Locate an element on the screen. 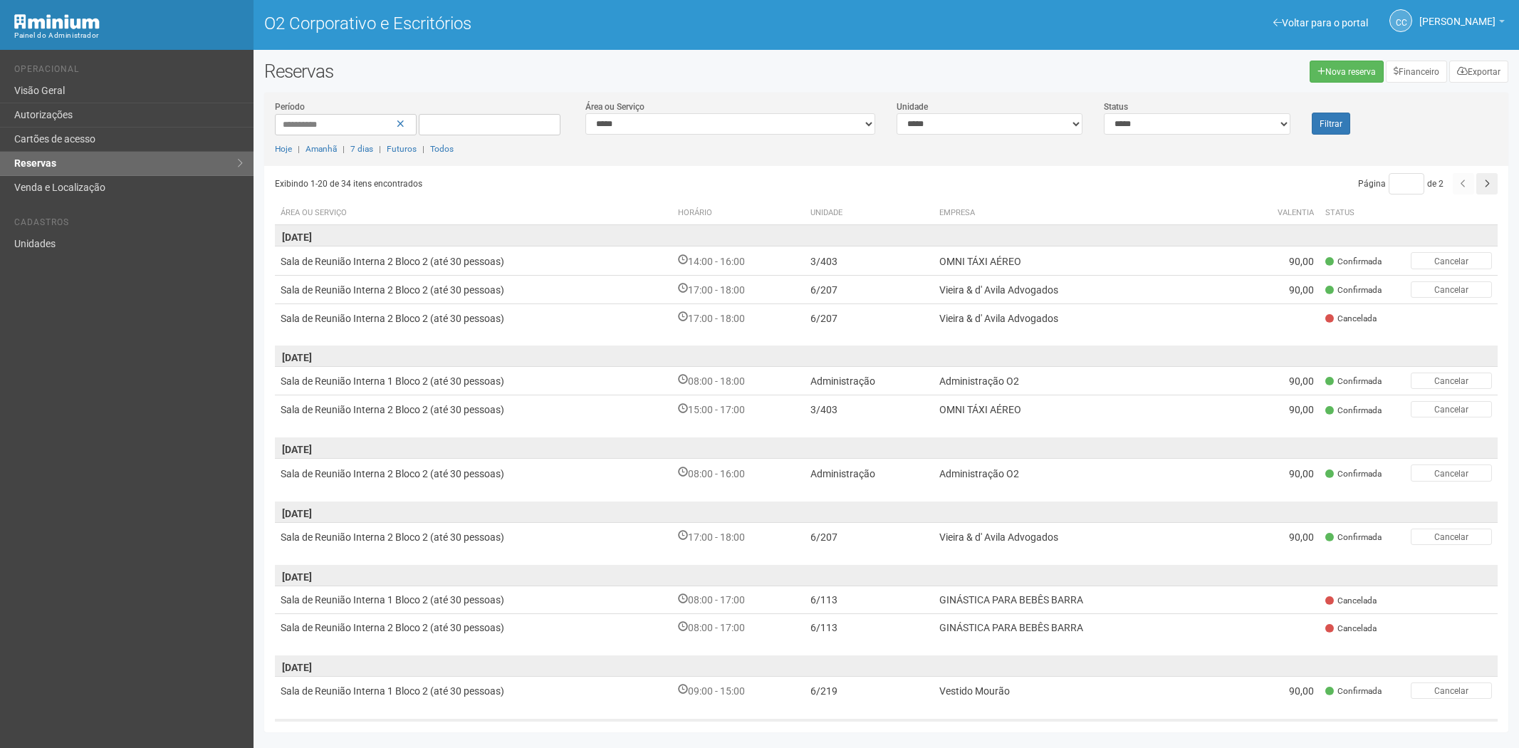 The height and width of the screenshot is (748, 1519). font: Todos is located at coordinates (442, 149).